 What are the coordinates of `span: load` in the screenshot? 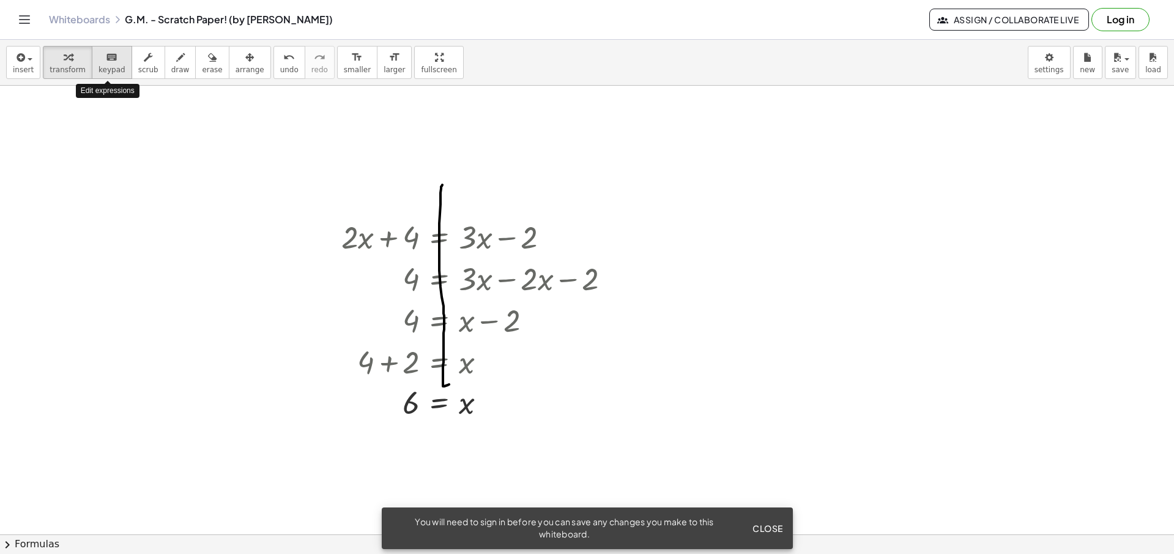 It's located at (1153, 70).